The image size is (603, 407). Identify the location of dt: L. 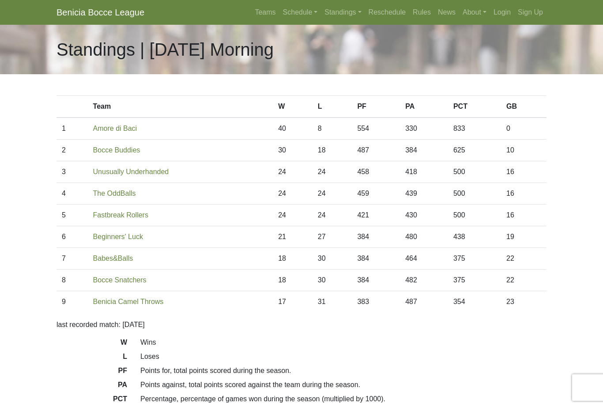
(92, 358).